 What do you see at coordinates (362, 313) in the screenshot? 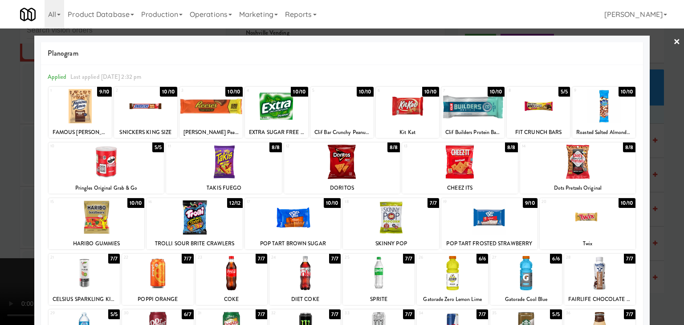
I see `div: 33` at bounding box center [362, 313].